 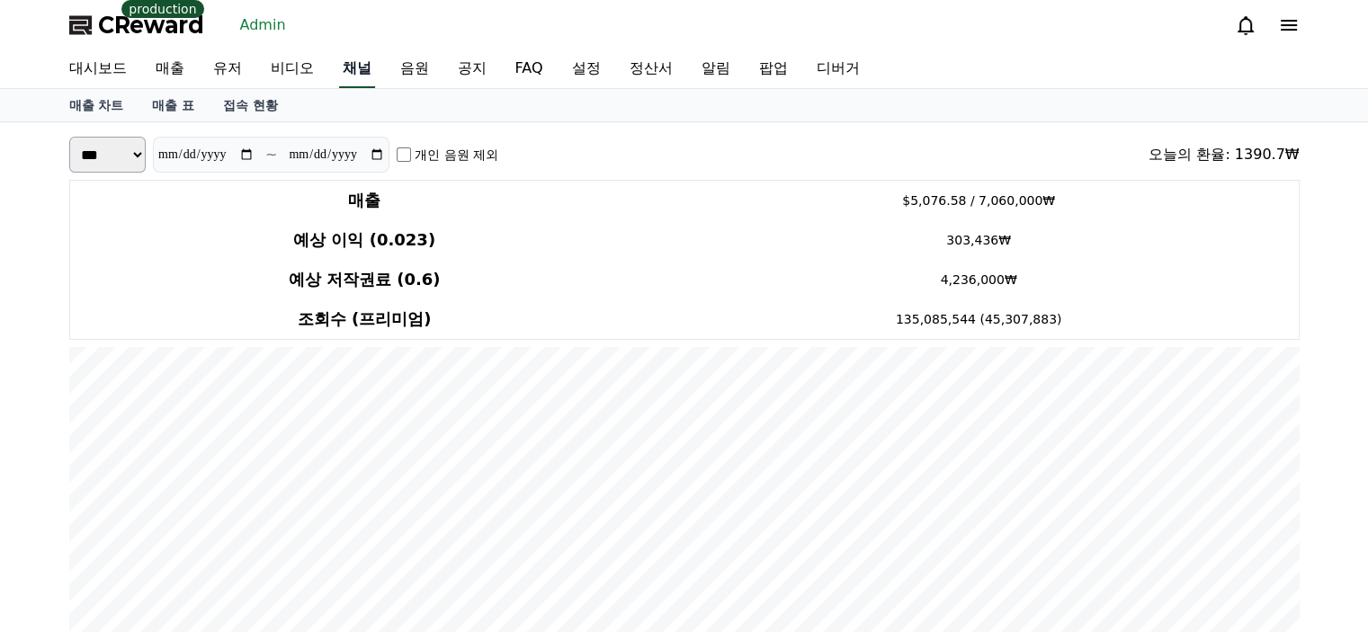 What do you see at coordinates (61, 539) in the screenshot?
I see `span: Home` at bounding box center [61, 539].